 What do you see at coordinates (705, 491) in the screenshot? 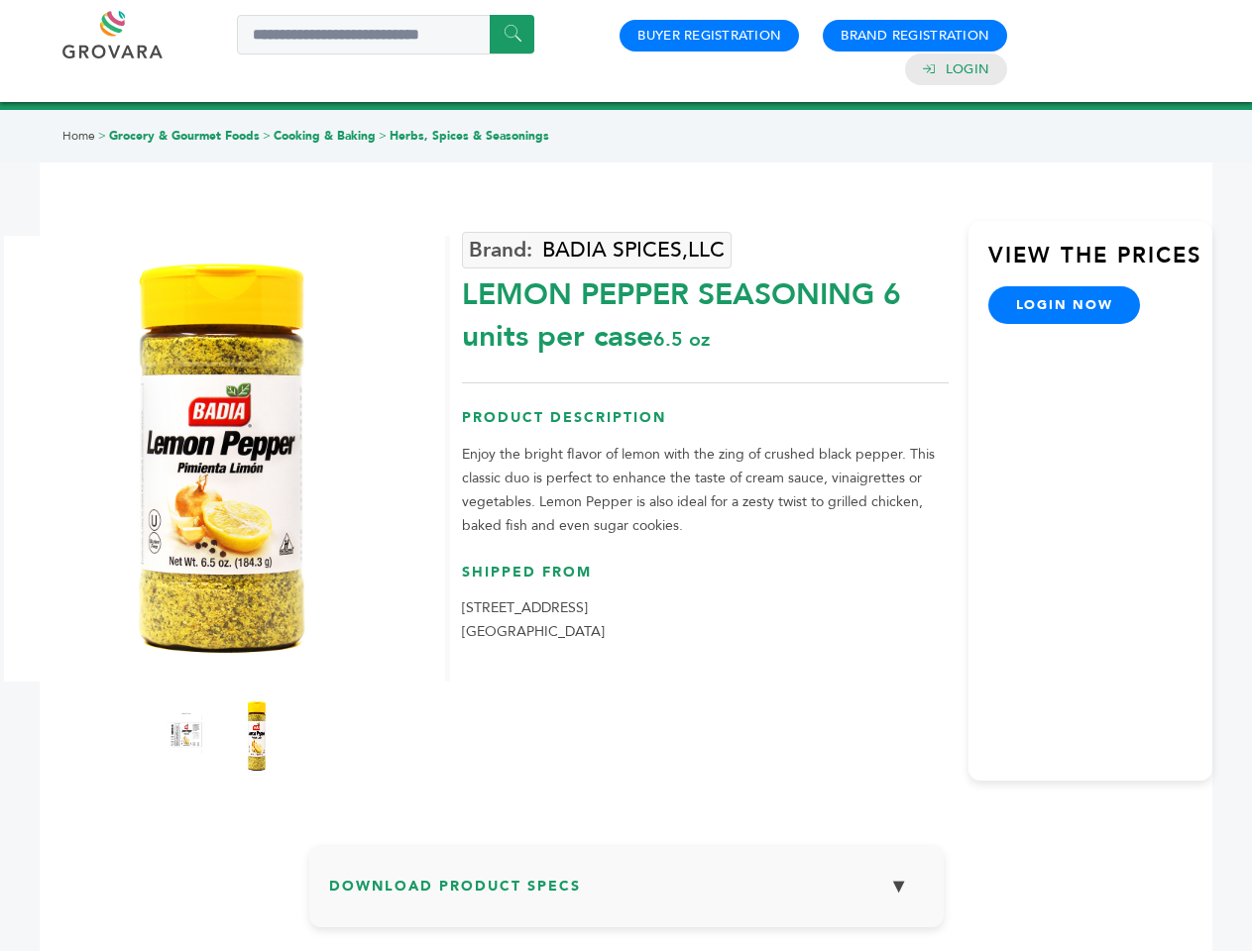
I see `p: Enjoy the bright flavor of lemon with the zing of crushed black pepper. This classic duo is perfe...` at bounding box center [705, 491].